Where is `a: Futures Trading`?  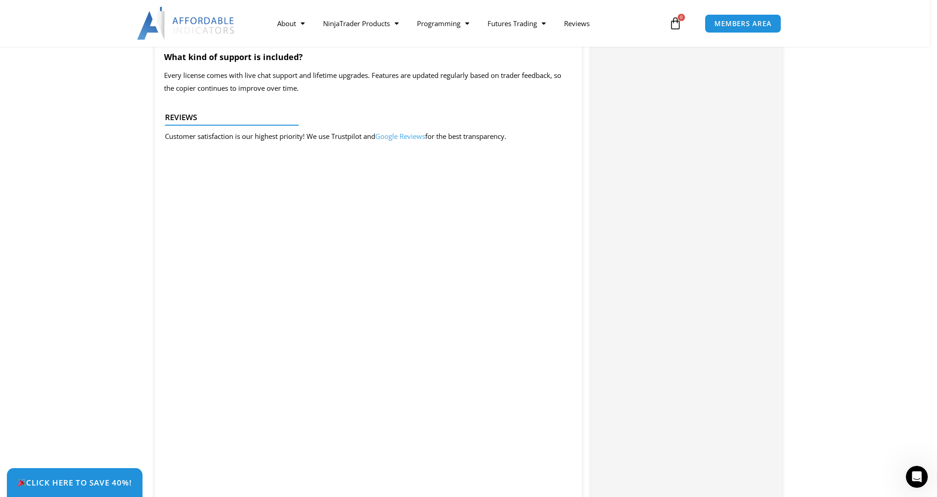
a: Futures Trading is located at coordinates (517, 23).